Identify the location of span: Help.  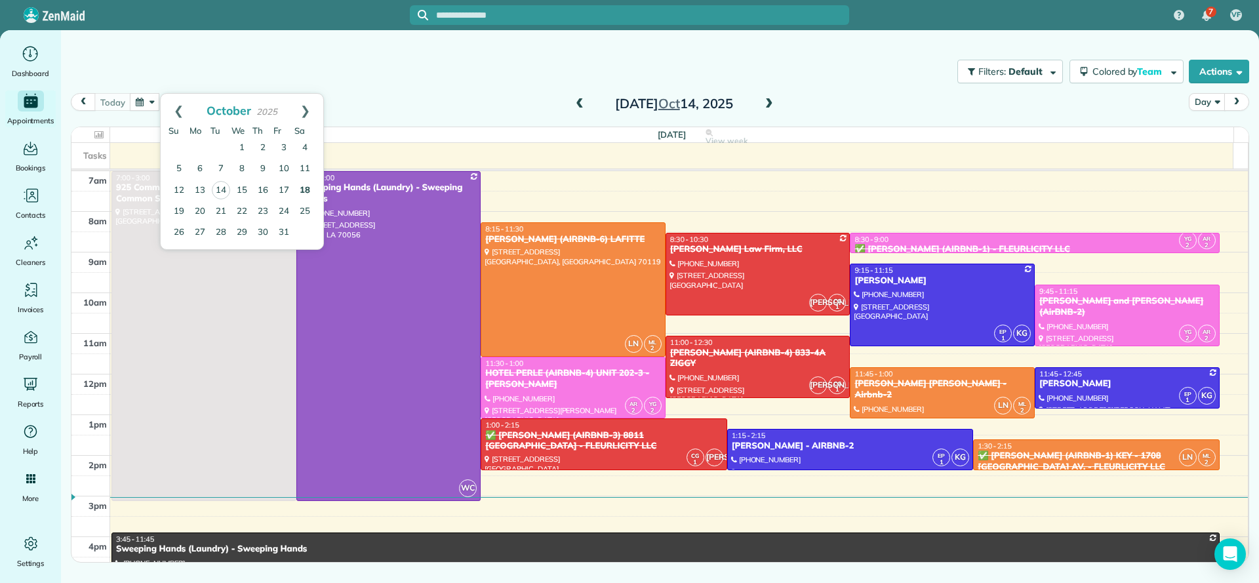
(31, 451).